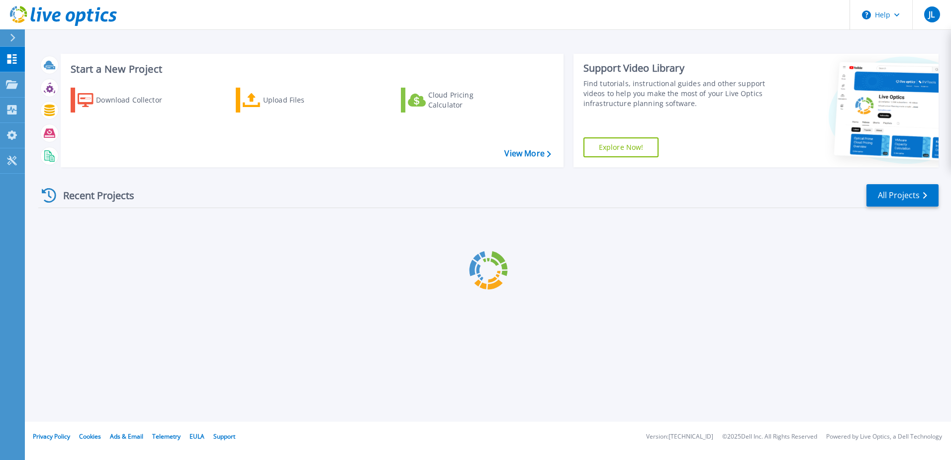 Image resolution: width=951 pixels, height=460 pixels. Describe the element at coordinates (770, 436) in the screenshot. I see `li: © 2025 Dell Inc. All Rights Reserved` at that location.